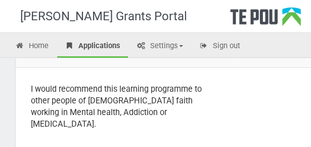 This screenshot has width=311, height=147. I want to click on a: Sign out, so click(220, 47).